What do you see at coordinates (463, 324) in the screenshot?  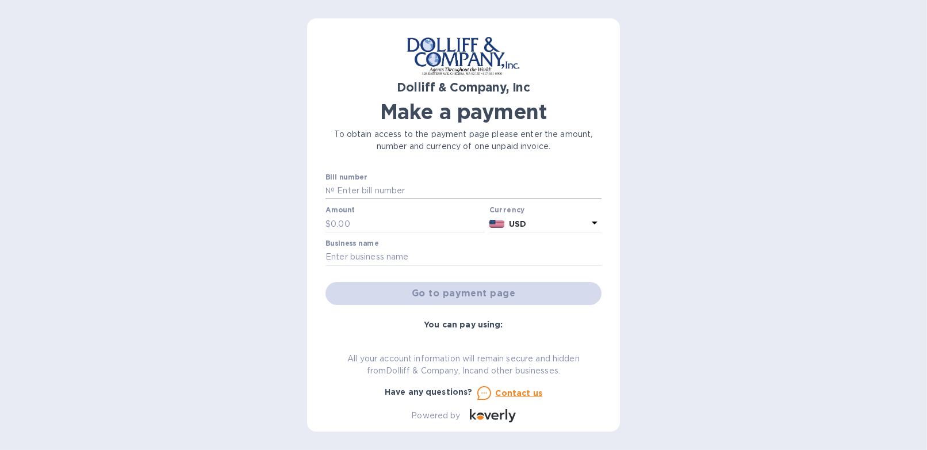 I see `b: You can pay using:` at bounding box center [463, 324].